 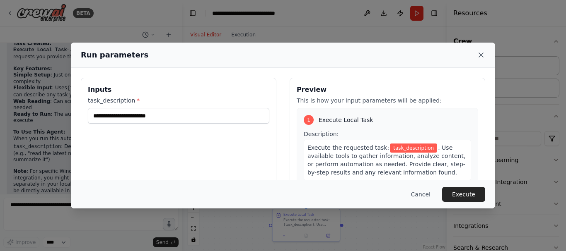 What do you see at coordinates (346, 120) in the screenshot?
I see `span: Execute Local Task` at bounding box center [346, 120].